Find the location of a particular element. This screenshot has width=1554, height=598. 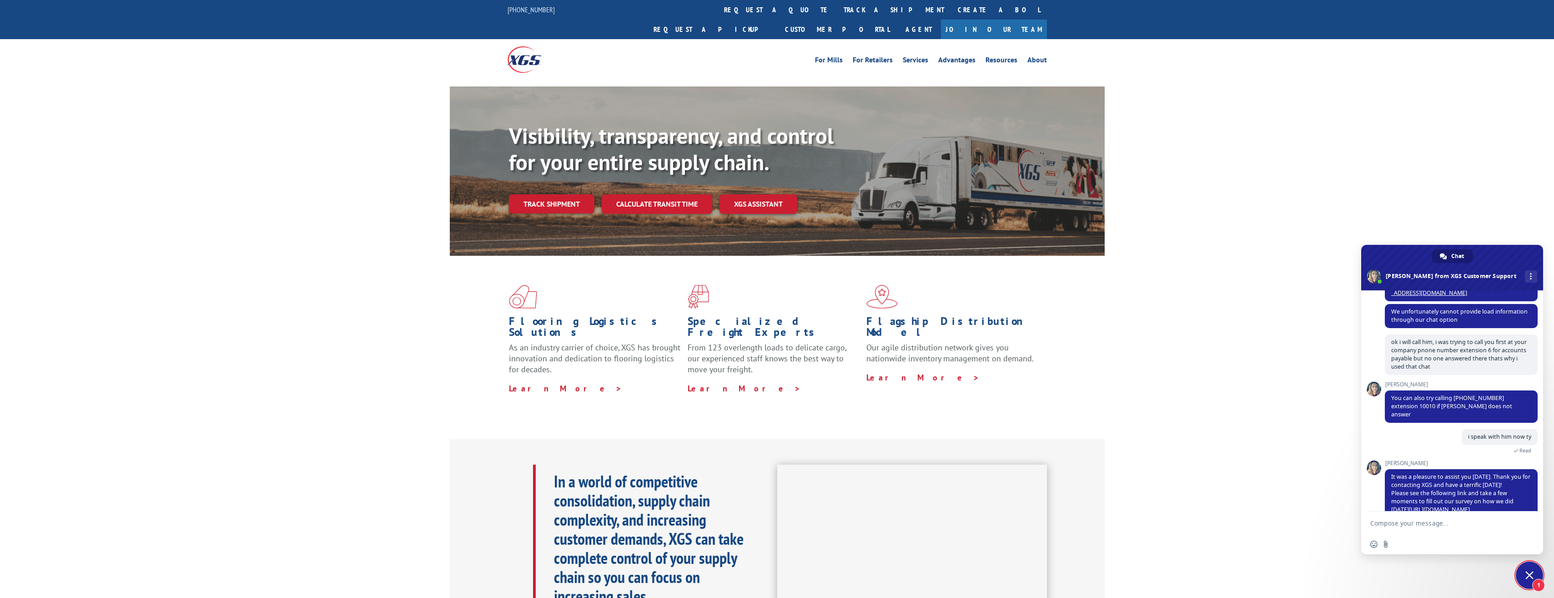

span: As an industry carrier of choice, XGS has brought innovation and dedication to flooring logistics... is located at coordinates (594, 358).